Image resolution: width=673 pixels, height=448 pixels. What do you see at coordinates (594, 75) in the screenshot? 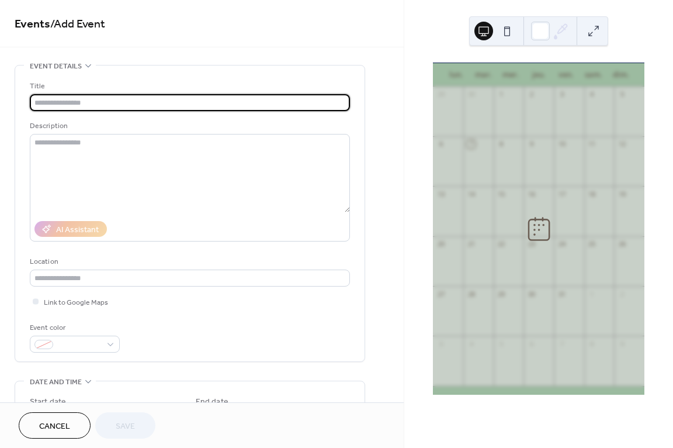
I see `div: sam.` at bounding box center [594, 75].